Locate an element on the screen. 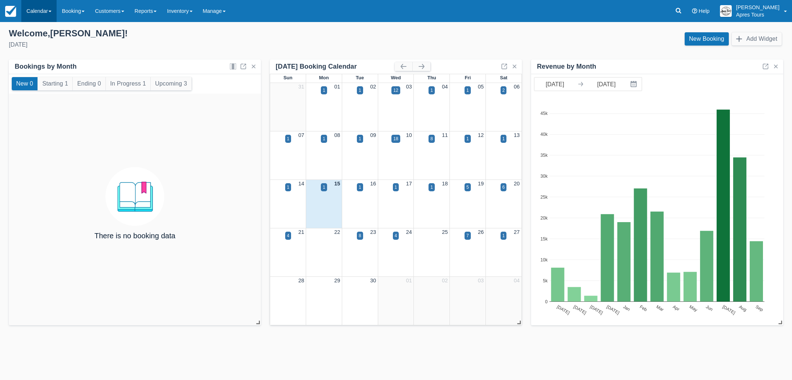 The width and height of the screenshot is (792, 380). div: 6 is located at coordinates (503, 187).